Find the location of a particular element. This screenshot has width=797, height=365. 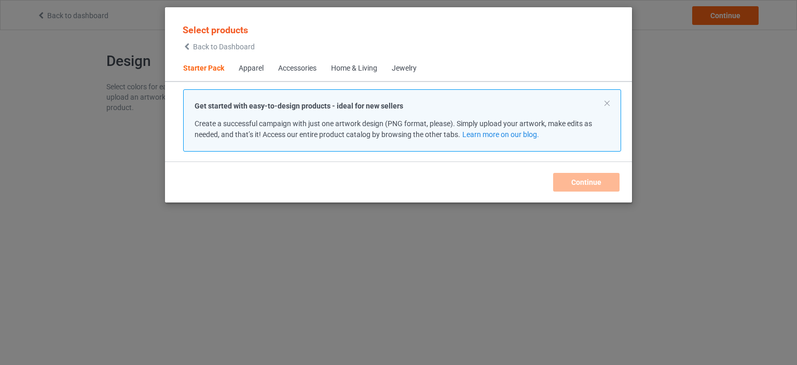

span: Create a successful campaign with just one artwork design (PNG format, please). Simply upload you... is located at coordinates (393, 129).